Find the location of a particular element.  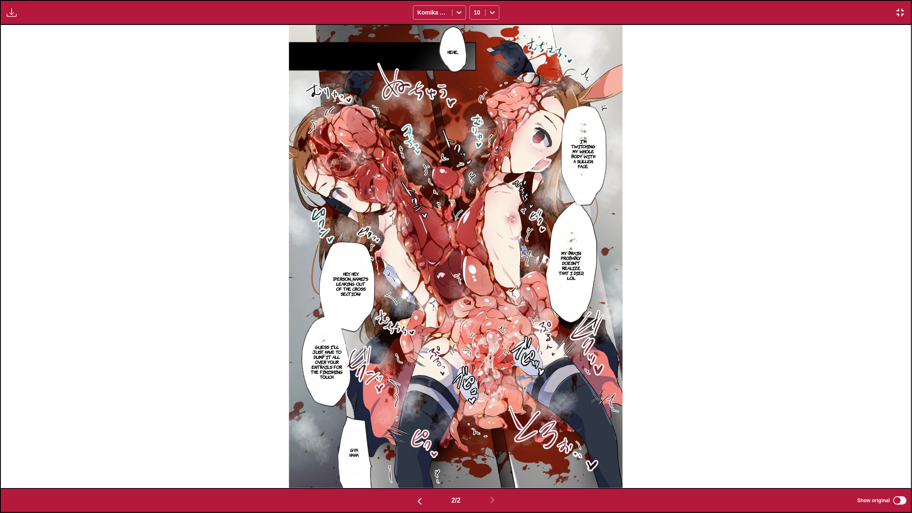

p: Guess I'll just have to dump it all over your entrails for the finishing touch. is located at coordinates (327, 362).